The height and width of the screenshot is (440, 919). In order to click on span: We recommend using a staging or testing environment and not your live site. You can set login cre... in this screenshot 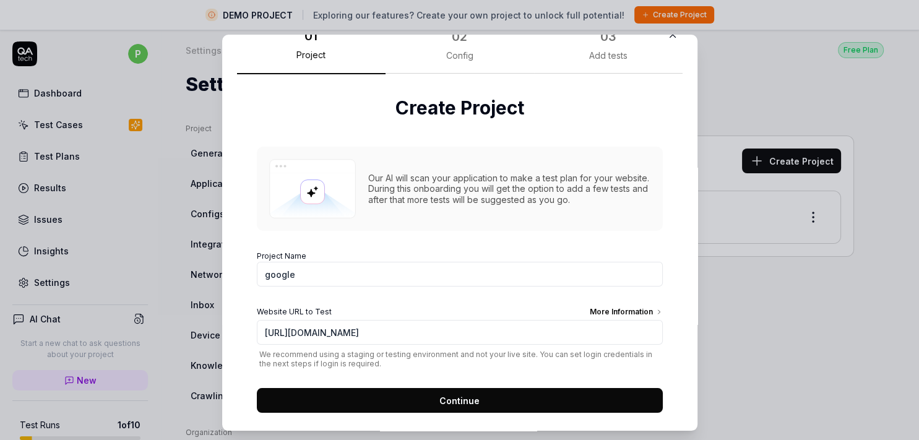, I will do `click(460, 359)`.